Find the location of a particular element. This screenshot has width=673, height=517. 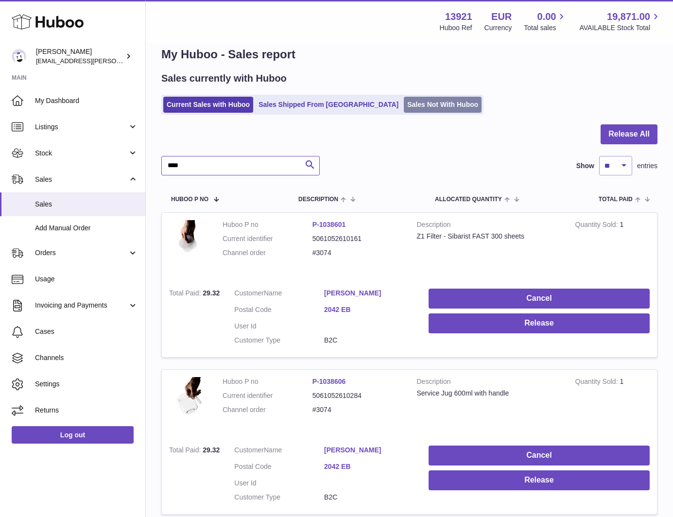

label: Show is located at coordinates (585, 166).